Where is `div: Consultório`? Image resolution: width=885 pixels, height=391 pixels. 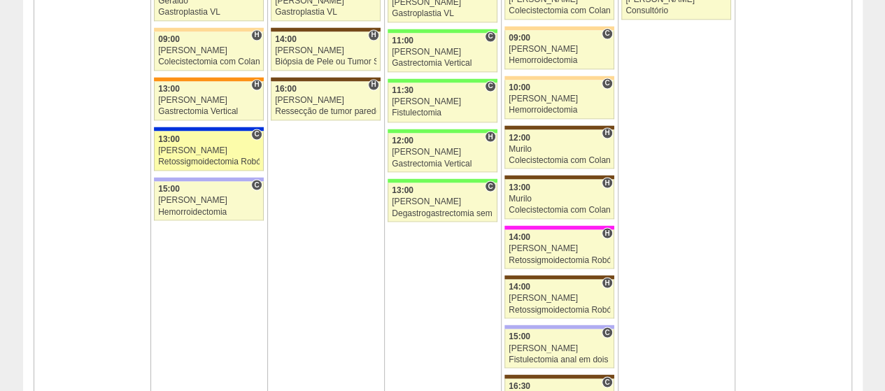 div: Consultório is located at coordinates (676, 10).